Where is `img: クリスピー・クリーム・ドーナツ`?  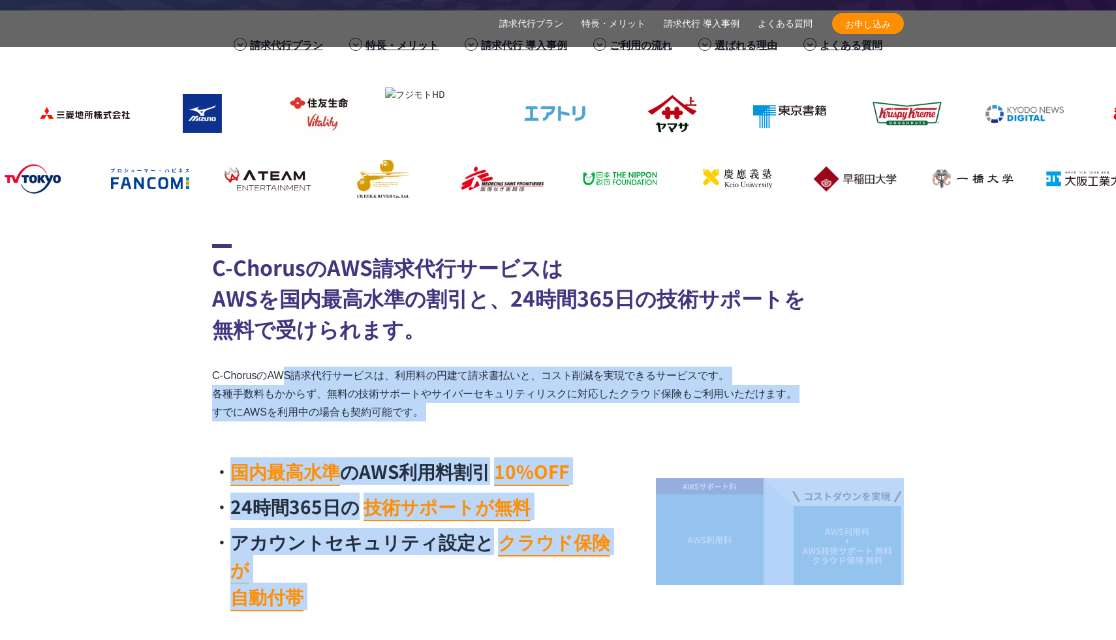
img: クリスピー・クリーム・ドーナツ is located at coordinates (900, 114).